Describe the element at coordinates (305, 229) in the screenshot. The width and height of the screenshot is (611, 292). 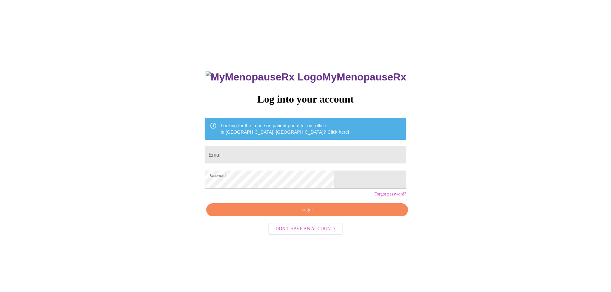
I see `span: Don't have an account?` at that location.